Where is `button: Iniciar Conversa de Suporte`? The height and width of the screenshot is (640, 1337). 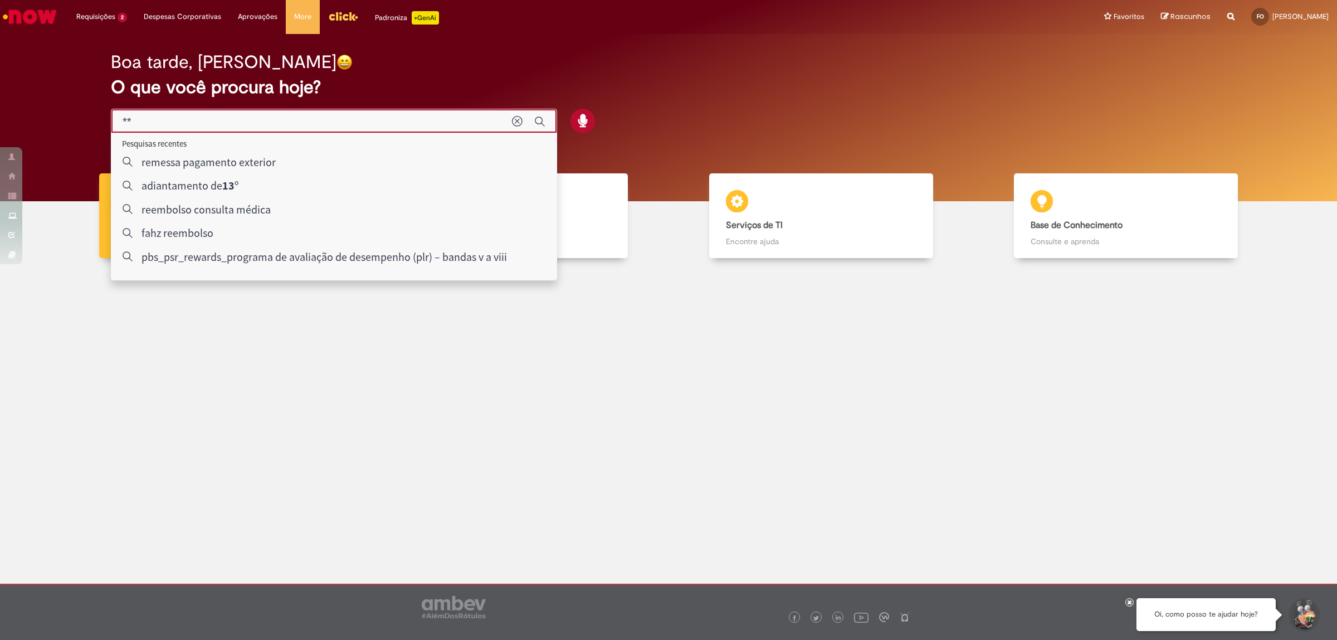 button: Iniciar Conversa de Suporte is located at coordinates (1304, 615).